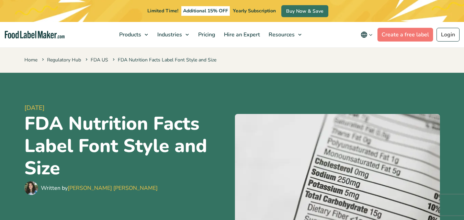 The height and width of the screenshot is (220, 464). I want to click on div: Written by, so click(99, 188).